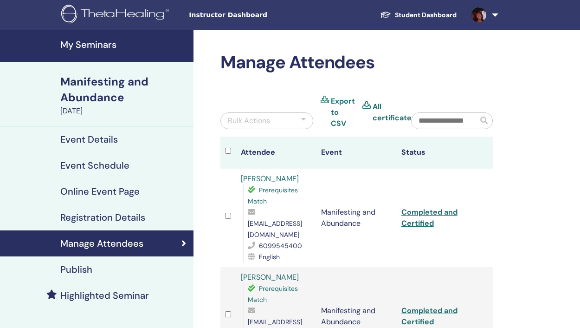 This screenshot has height=328, width=580. What do you see at coordinates (124, 45) in the screenshot?
I see `h4: My Seminars` at bounding box center [124, 45].